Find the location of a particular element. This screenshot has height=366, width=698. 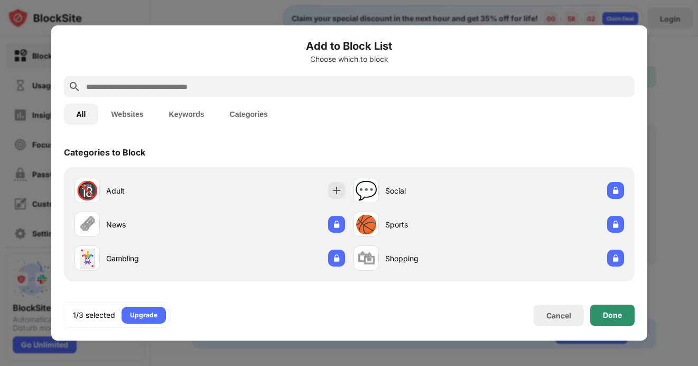

img: search.svg is located at coordinates (74, 87).